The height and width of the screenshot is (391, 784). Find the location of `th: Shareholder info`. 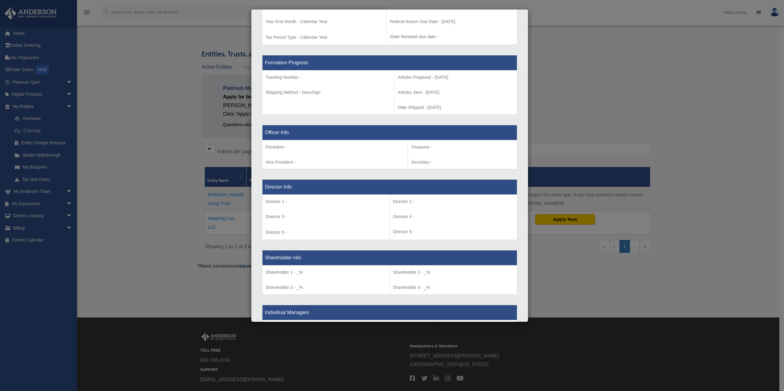

th: Shareholder info is located at coordinates (390, 258).